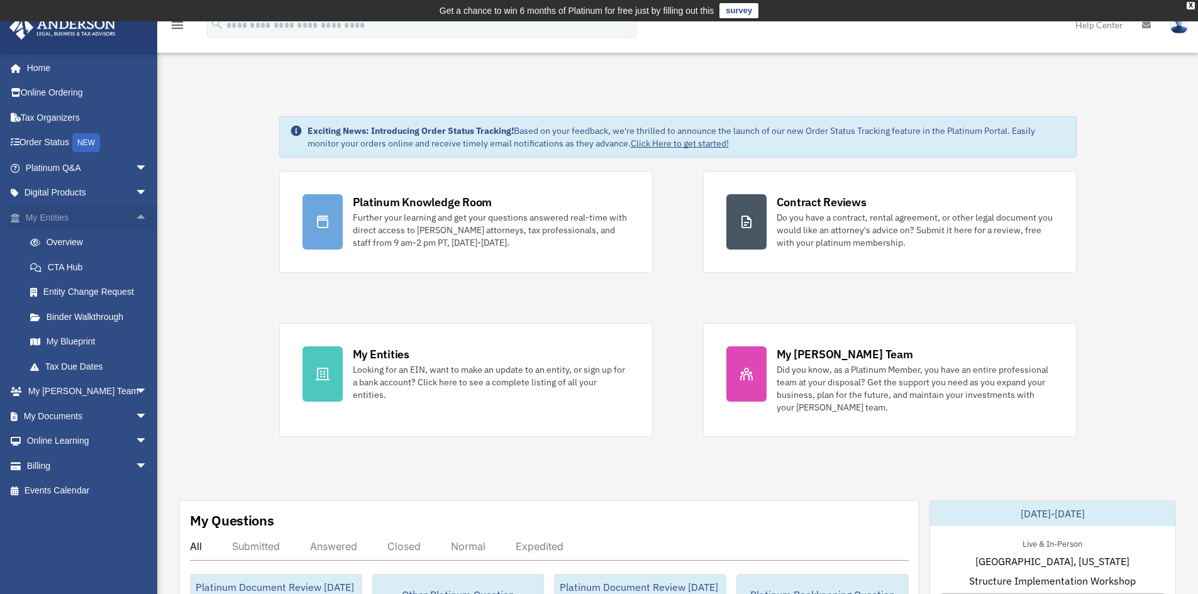 The height and width of the screenshot is (594, 1198). Describe the element at coordinates (404, 546) in the screenshot. I see `div: Closed` at that location.